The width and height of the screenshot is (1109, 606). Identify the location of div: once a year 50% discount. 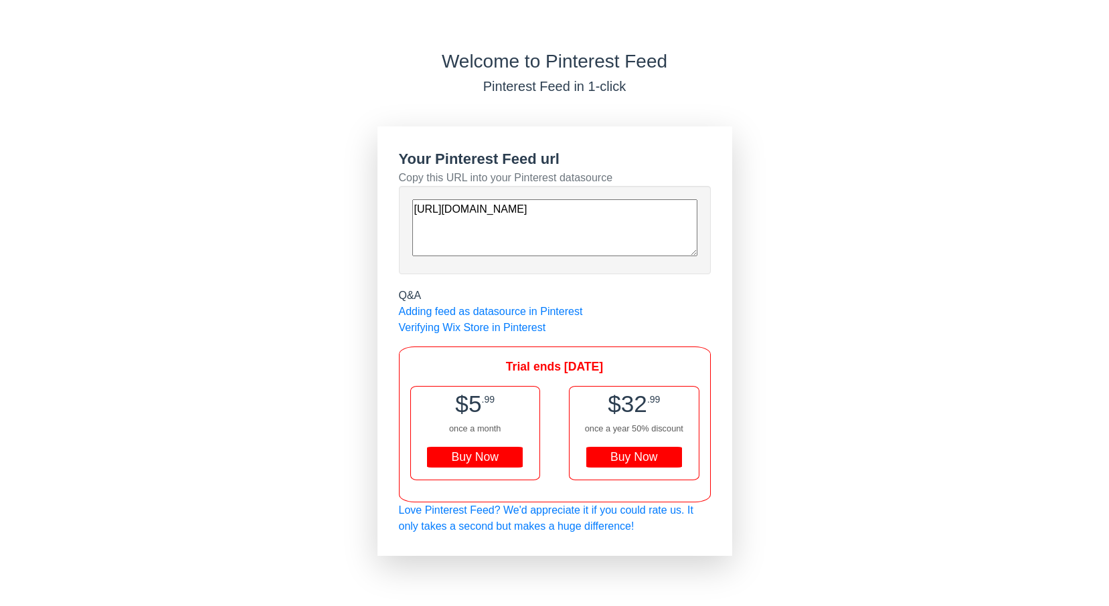
(634, 428).